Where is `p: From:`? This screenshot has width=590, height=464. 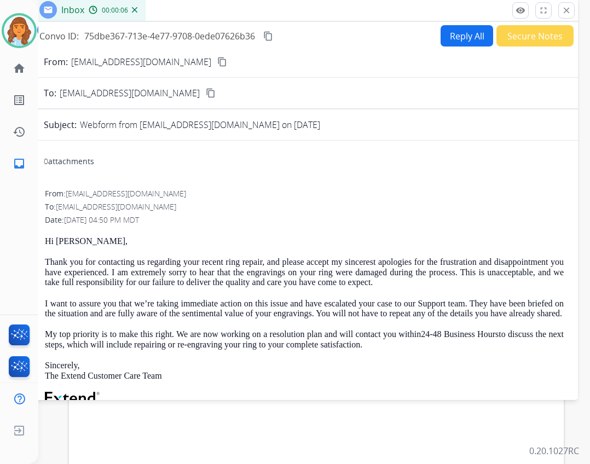 p: From: is located at coordinates (56, 62).